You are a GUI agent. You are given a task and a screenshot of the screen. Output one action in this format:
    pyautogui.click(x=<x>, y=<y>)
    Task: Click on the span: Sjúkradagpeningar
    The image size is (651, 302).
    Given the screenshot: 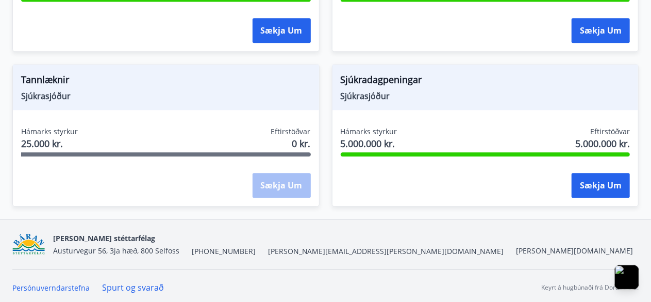 What is the action you would take?
    pyautogui.click(x=486, y=81)
    